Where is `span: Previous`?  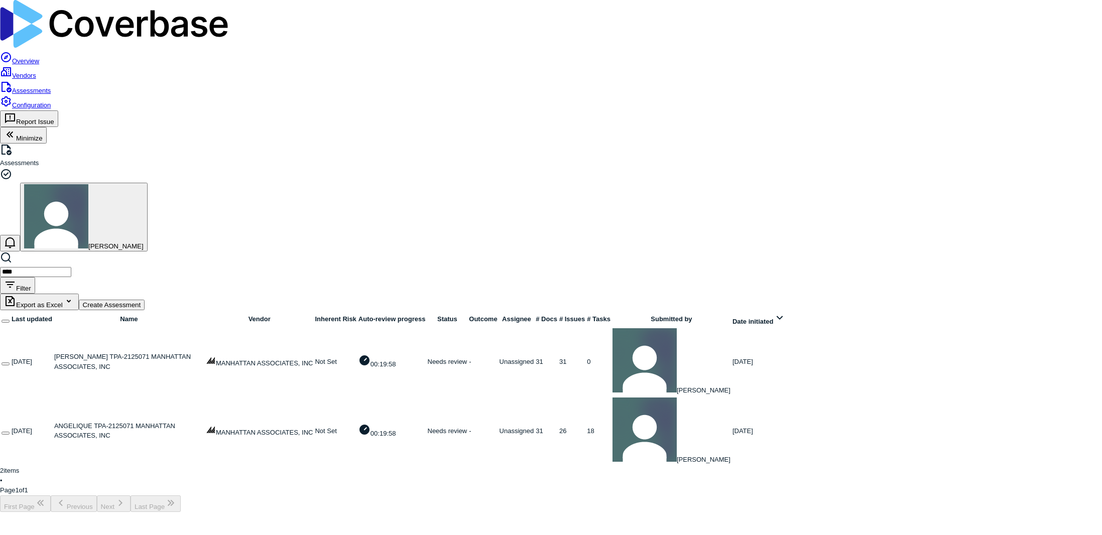
span: Previous is located at coordinates (80, 507).